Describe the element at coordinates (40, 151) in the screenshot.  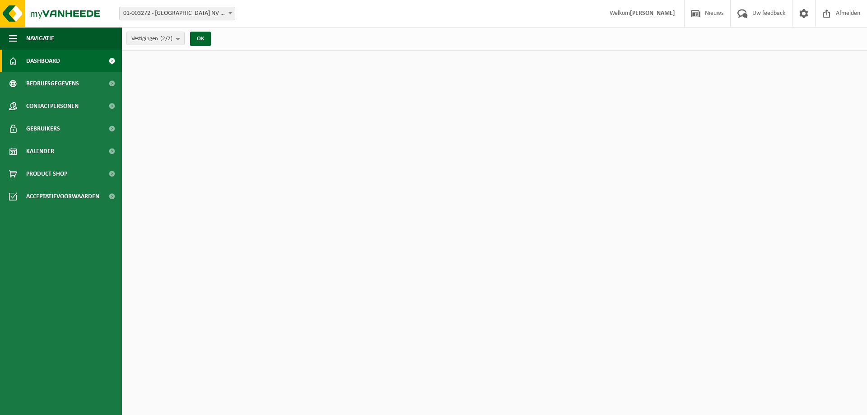
I see `span: Kalender` at that location.